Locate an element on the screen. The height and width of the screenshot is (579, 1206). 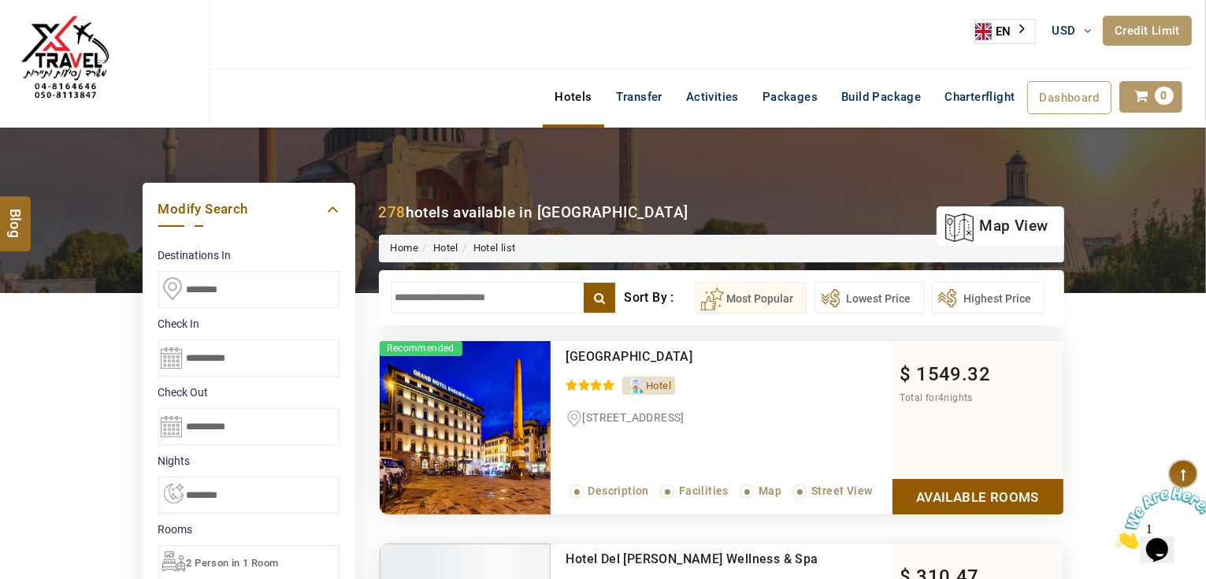
label: Check Out is located at coordinates (249, 392).